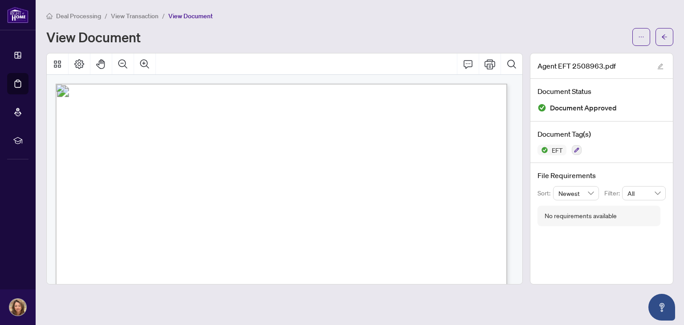 The image size is (684, 325). Describe the element at coordinates (543, 150) in the screenshot. I see `img: Status Icon` at that location.